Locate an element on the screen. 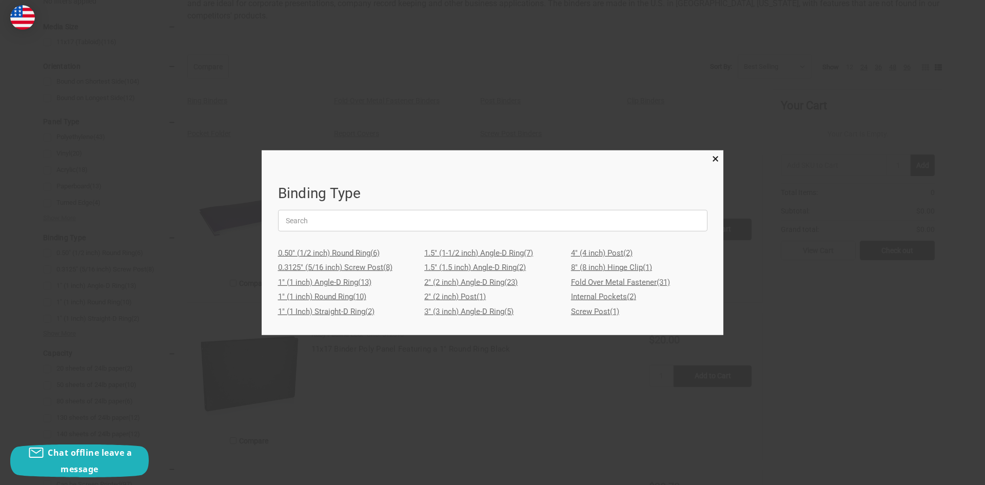  input: Search is located at coordinates (493, 221).